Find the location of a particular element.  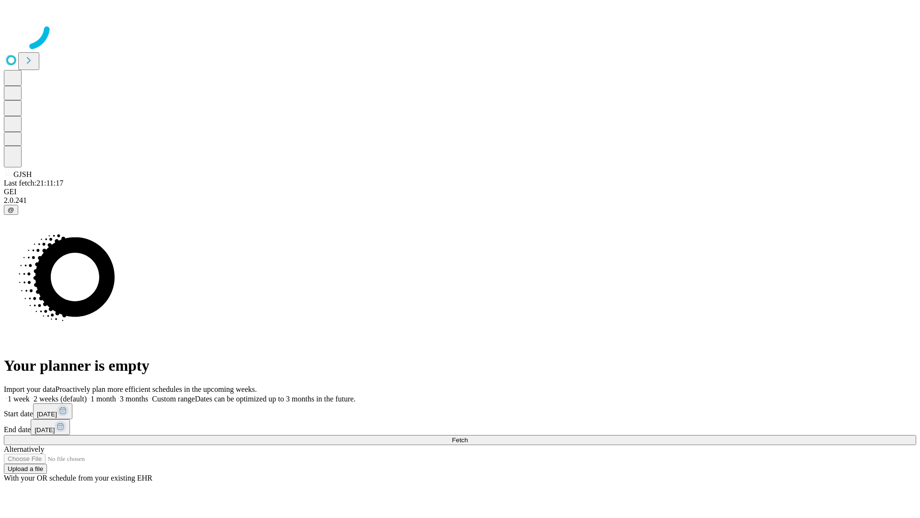

span: 2 weeks (default) is located at coordinates (60, 398).